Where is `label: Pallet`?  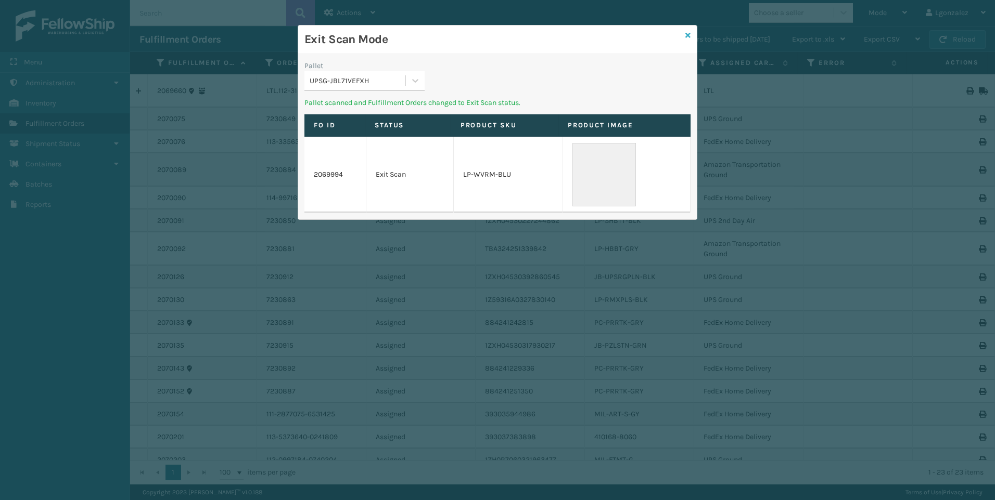 label: Pallet is located at coordinates (314, 66).